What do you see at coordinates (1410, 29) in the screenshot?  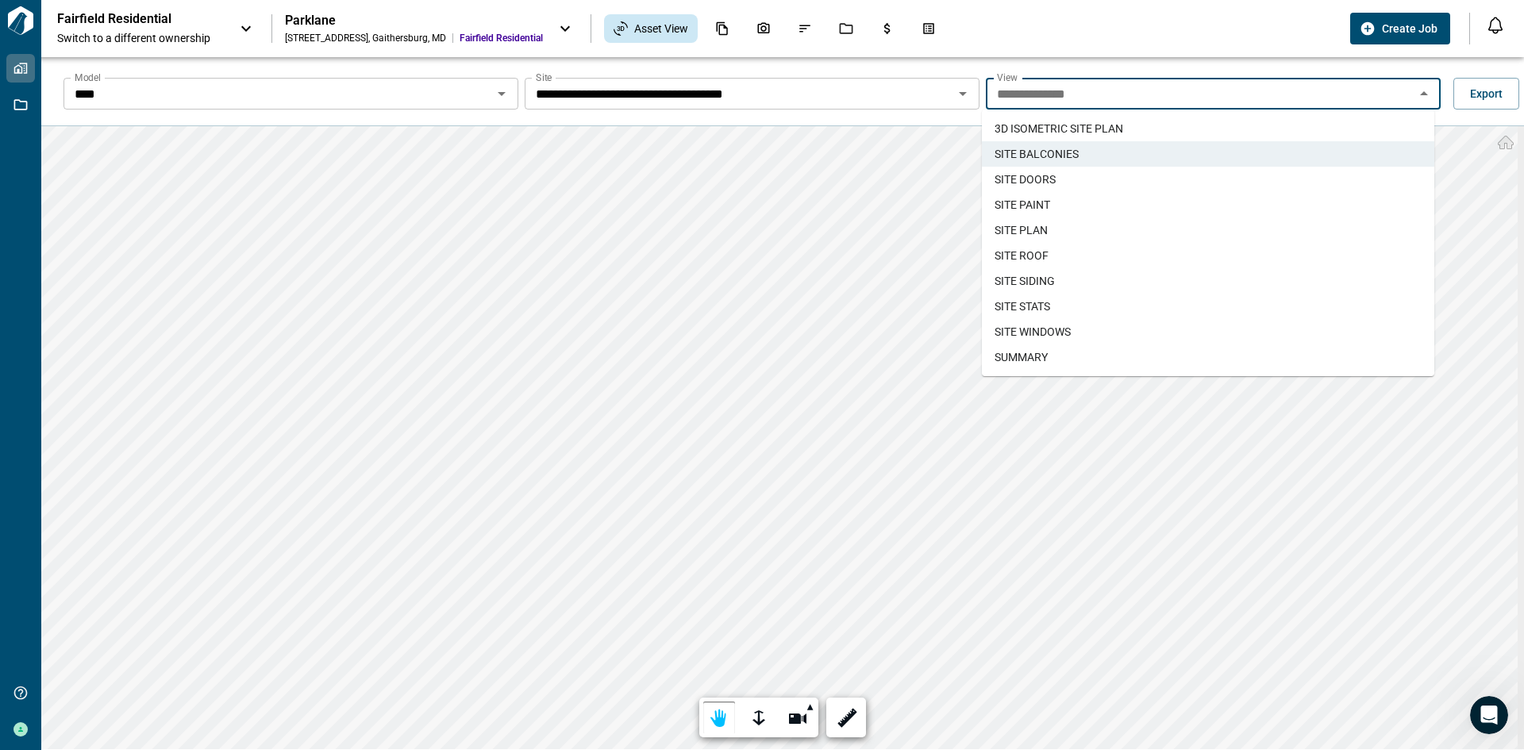 I see `span: Create Job` at bounding box center [1410, 29].